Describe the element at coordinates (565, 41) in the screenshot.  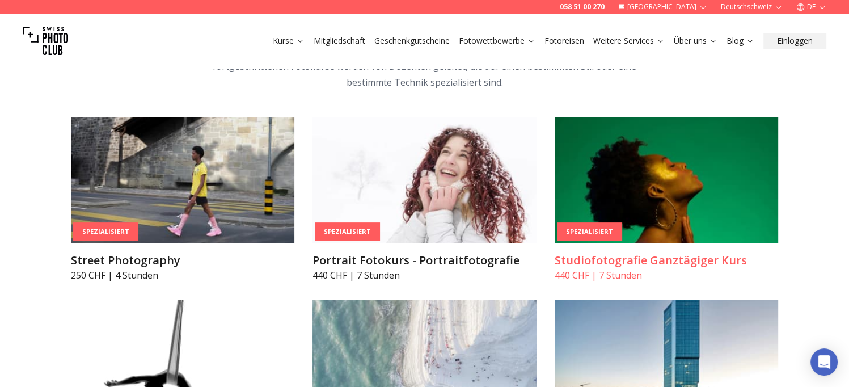
I see `button: Fotoreisen` at that location.